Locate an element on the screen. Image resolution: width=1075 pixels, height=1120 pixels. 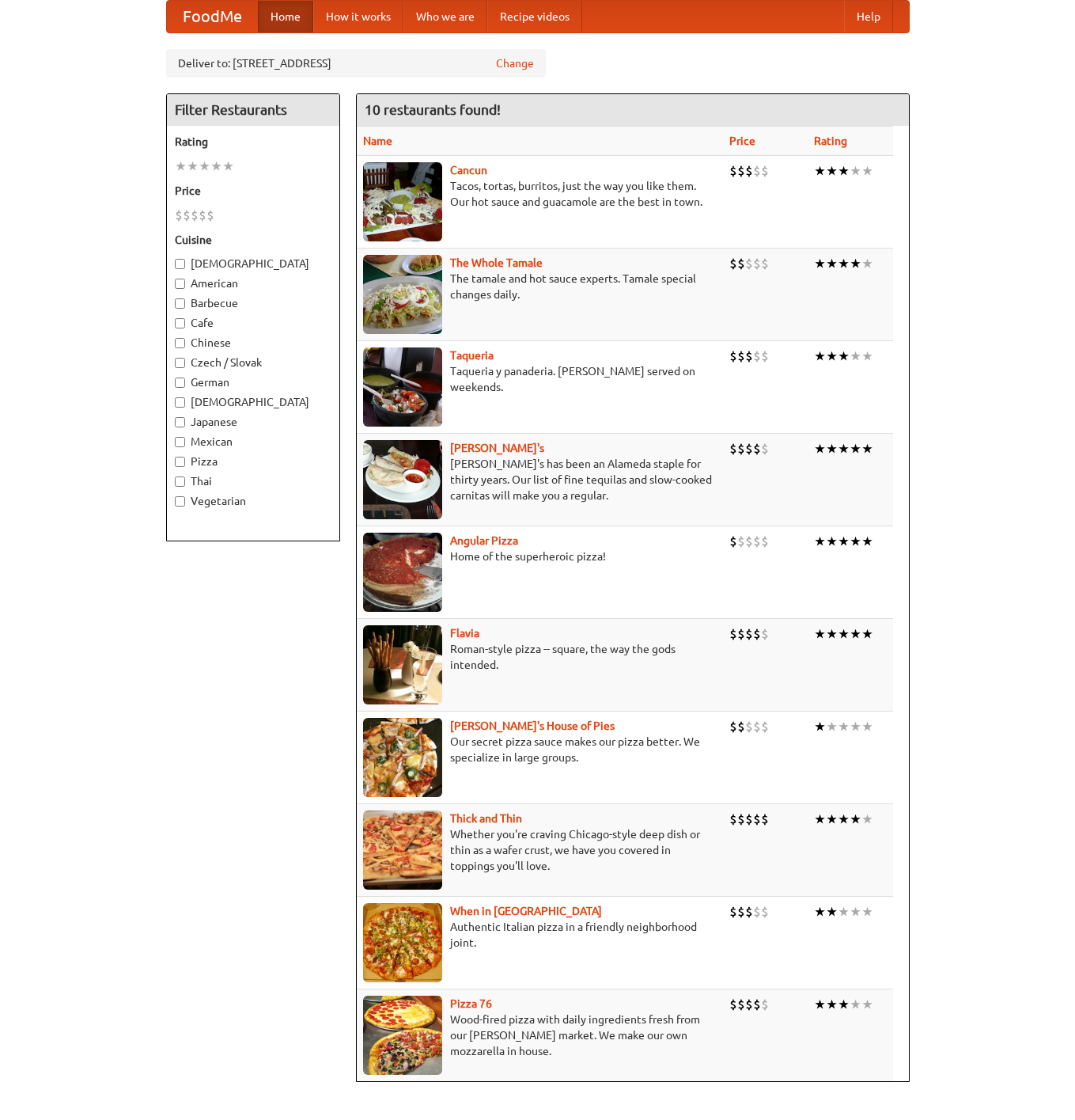
img: wholetamale.jpg is located at coordinates (403, 294).